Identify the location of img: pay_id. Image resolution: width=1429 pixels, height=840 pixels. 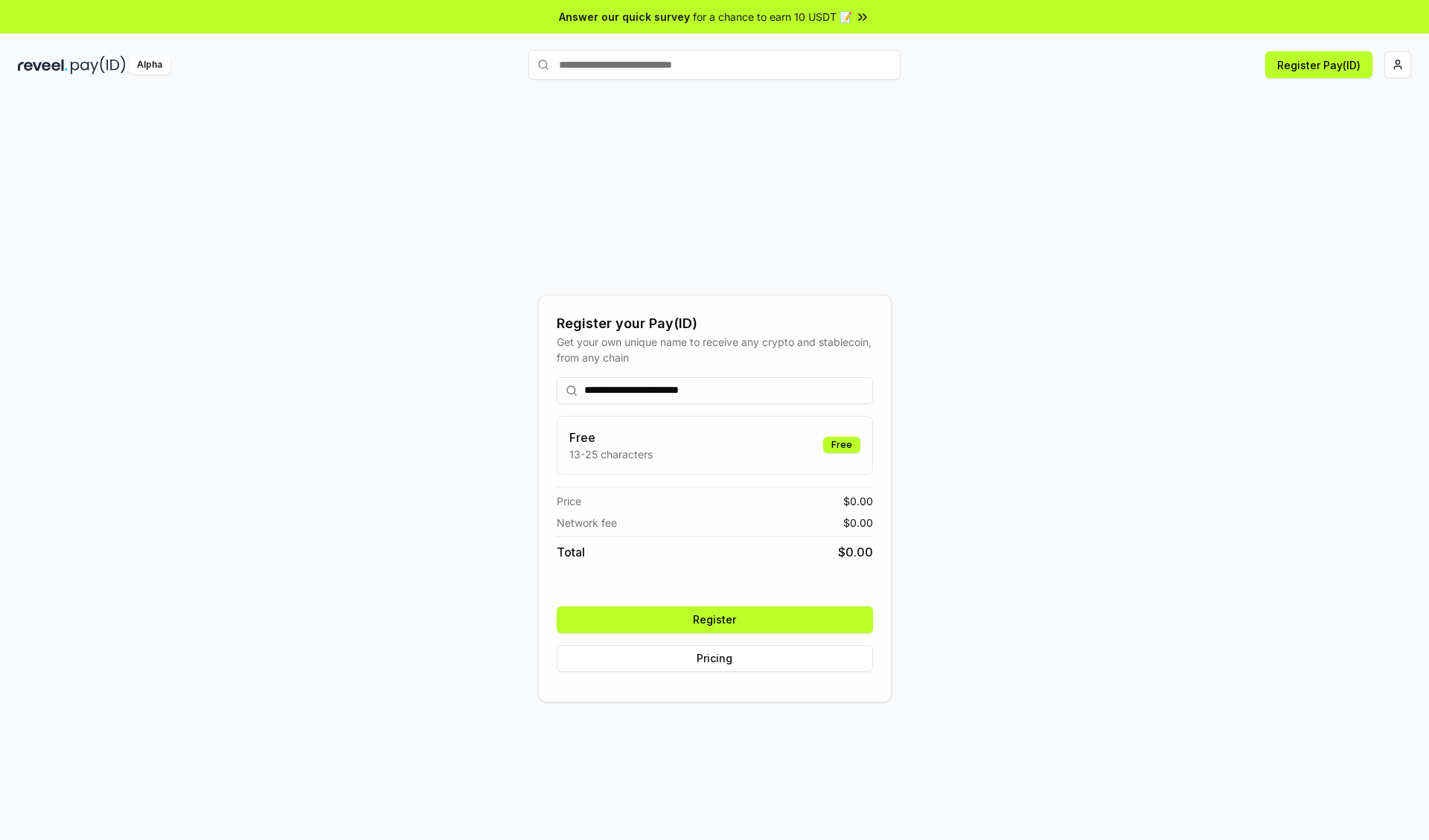
(98, 64).